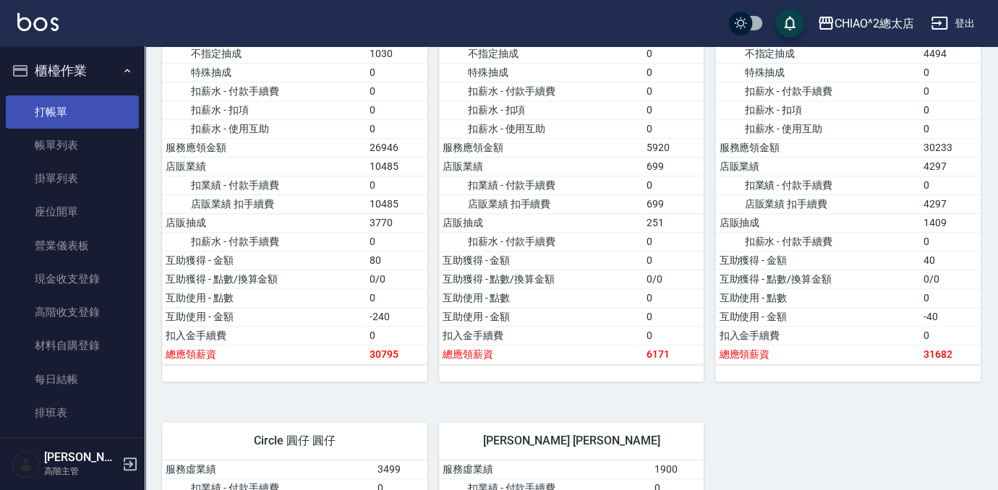 The image size is (998, 490). What do you see at coordinates (541, 110) in the screenshot?
I see `td: 扣薪水 - 扣項` at bounding box center [541, 110].